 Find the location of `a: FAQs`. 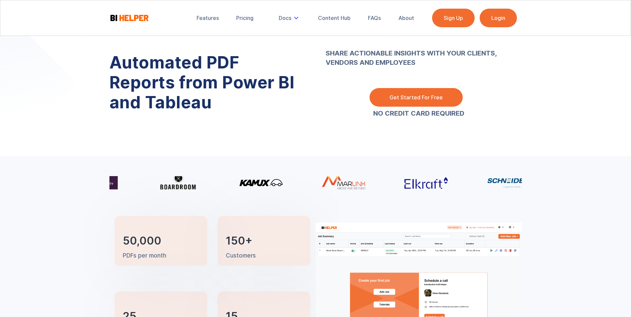

a: FAQs is located at coordinates (374, 18).